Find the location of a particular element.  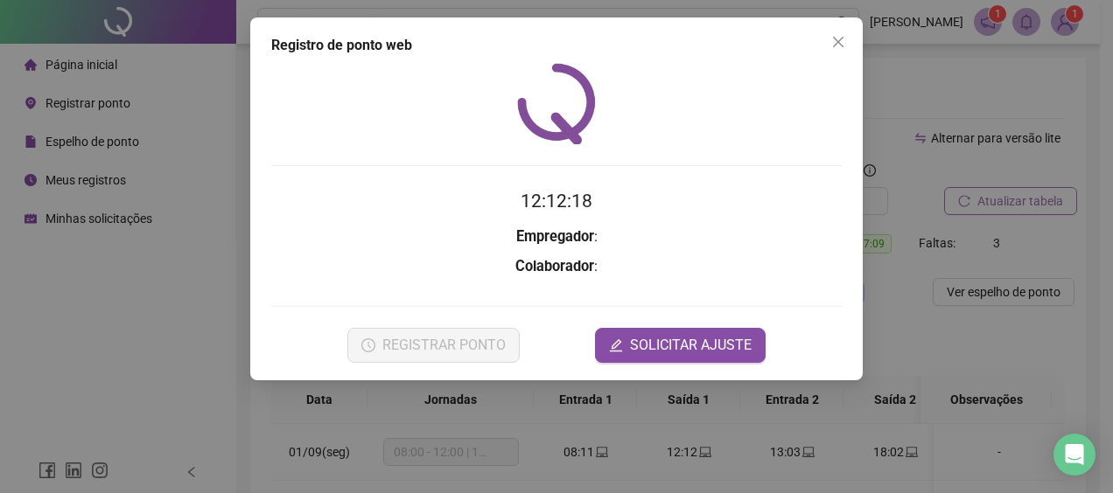

strong: Colaborador is located at coordinates (555, 266).